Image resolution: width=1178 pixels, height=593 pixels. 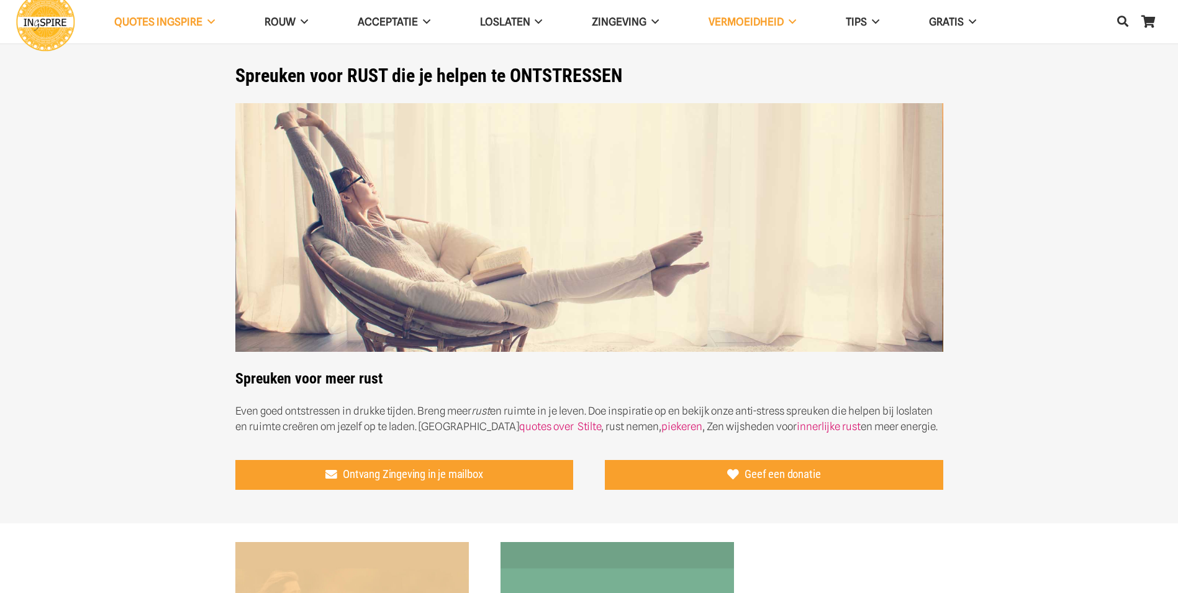 What do you see at coordinates (589, 419) in the screenshot?
I see `p: Even goed ontstressen in drukke tijden. Breng meer en ruimte in je leven. Doe inspiratie op en be...` at bounding box center [589, 419].